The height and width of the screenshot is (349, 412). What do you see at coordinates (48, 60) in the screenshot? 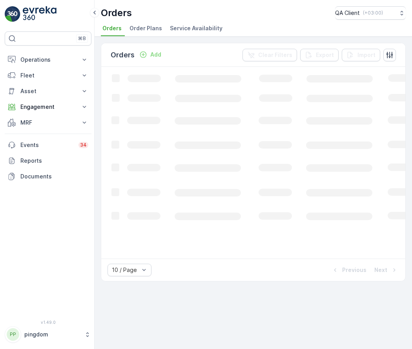
I see `p: Operations` at bounding box center [48, 60].